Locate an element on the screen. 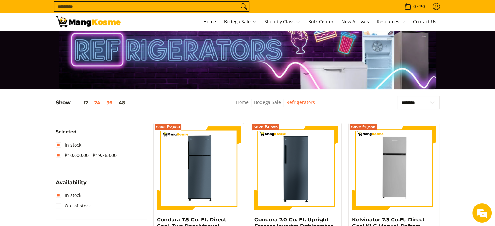  h6: Selected is located at coordinates (101, 132).